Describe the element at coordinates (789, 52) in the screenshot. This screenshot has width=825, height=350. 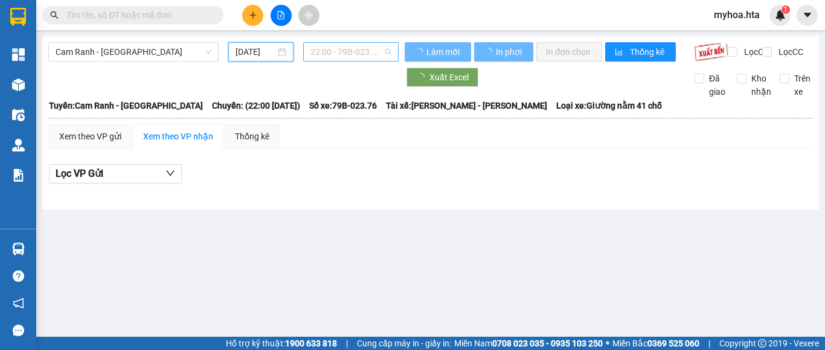
I see `span: Lọc CC` at that location.